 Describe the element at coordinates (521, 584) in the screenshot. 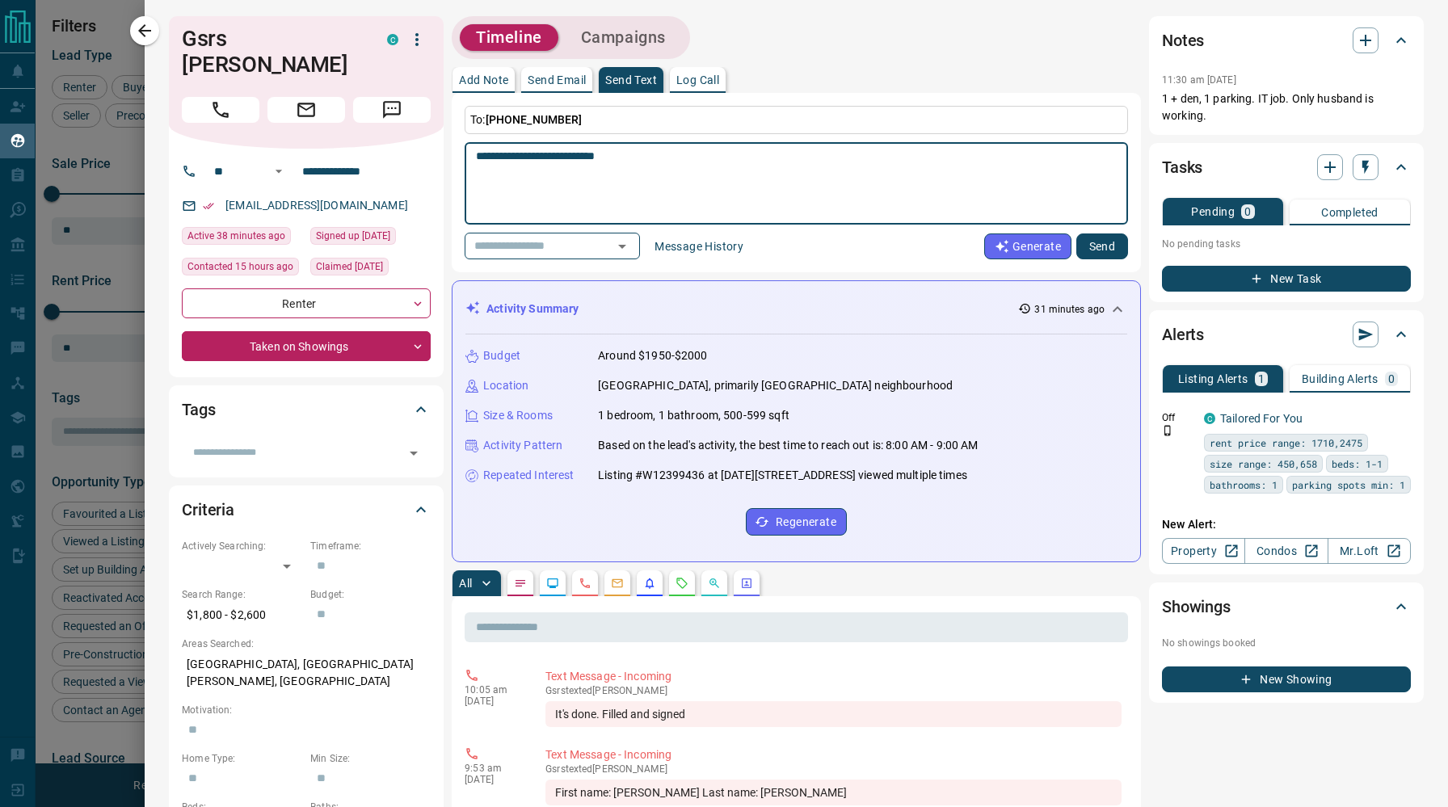

I see `svg: Notes` at that location.